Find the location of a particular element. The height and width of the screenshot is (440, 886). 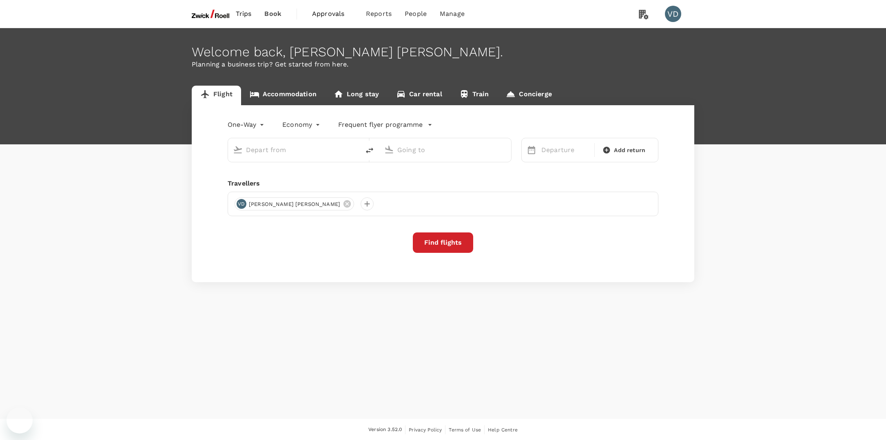

span: Approvals is located at coordinates (332, 14).